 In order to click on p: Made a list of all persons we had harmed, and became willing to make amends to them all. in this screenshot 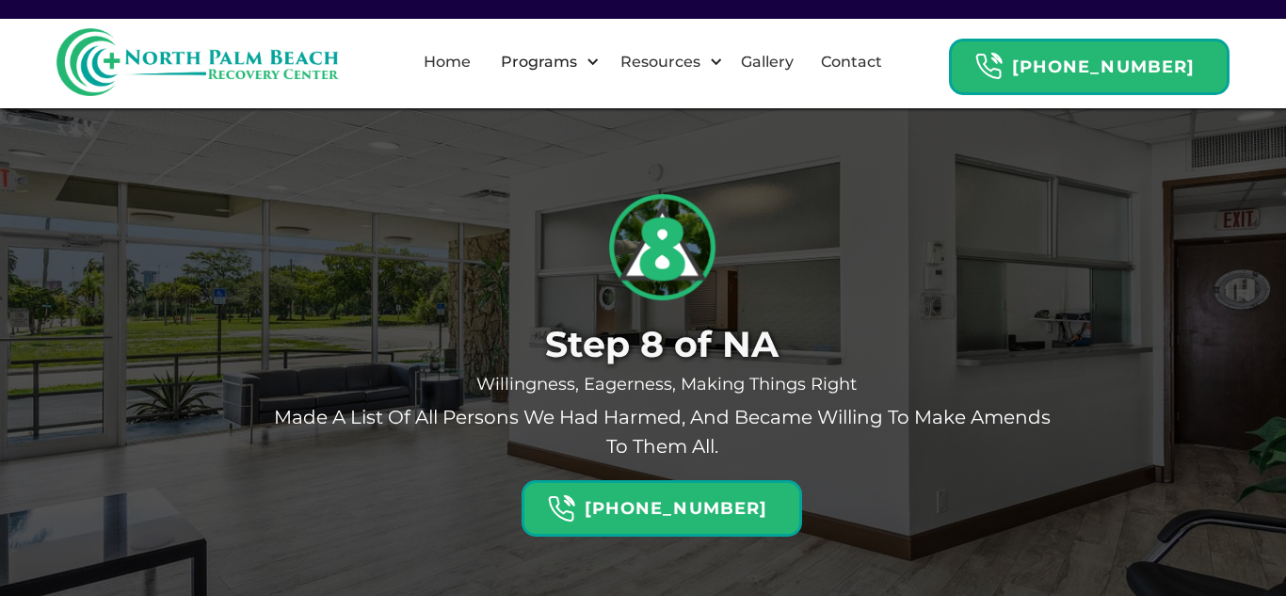, I will do `click(662, 432)`.